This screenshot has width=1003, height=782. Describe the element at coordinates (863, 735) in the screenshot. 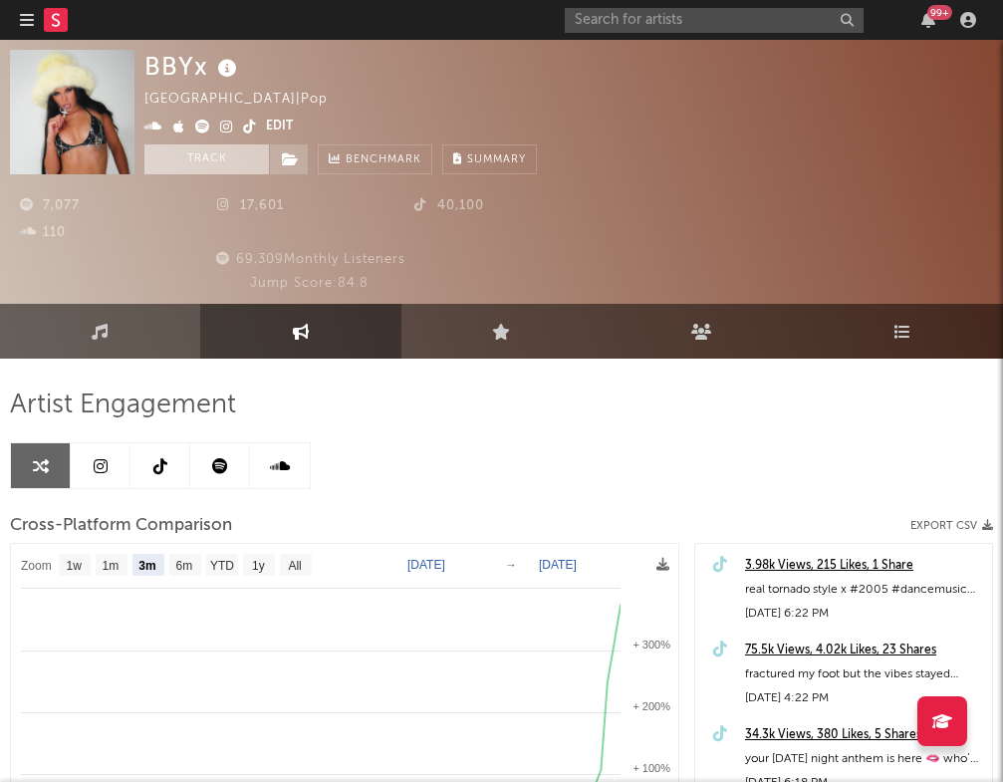

I see `a: 34.3k Views, 380 Likes, 5 Shares` at that location.